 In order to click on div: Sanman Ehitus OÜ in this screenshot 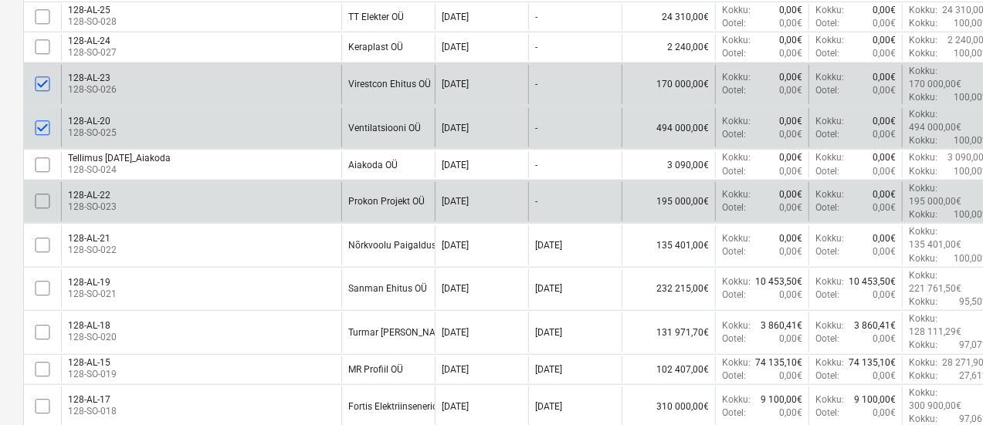, I will do `click(388, 289)`.